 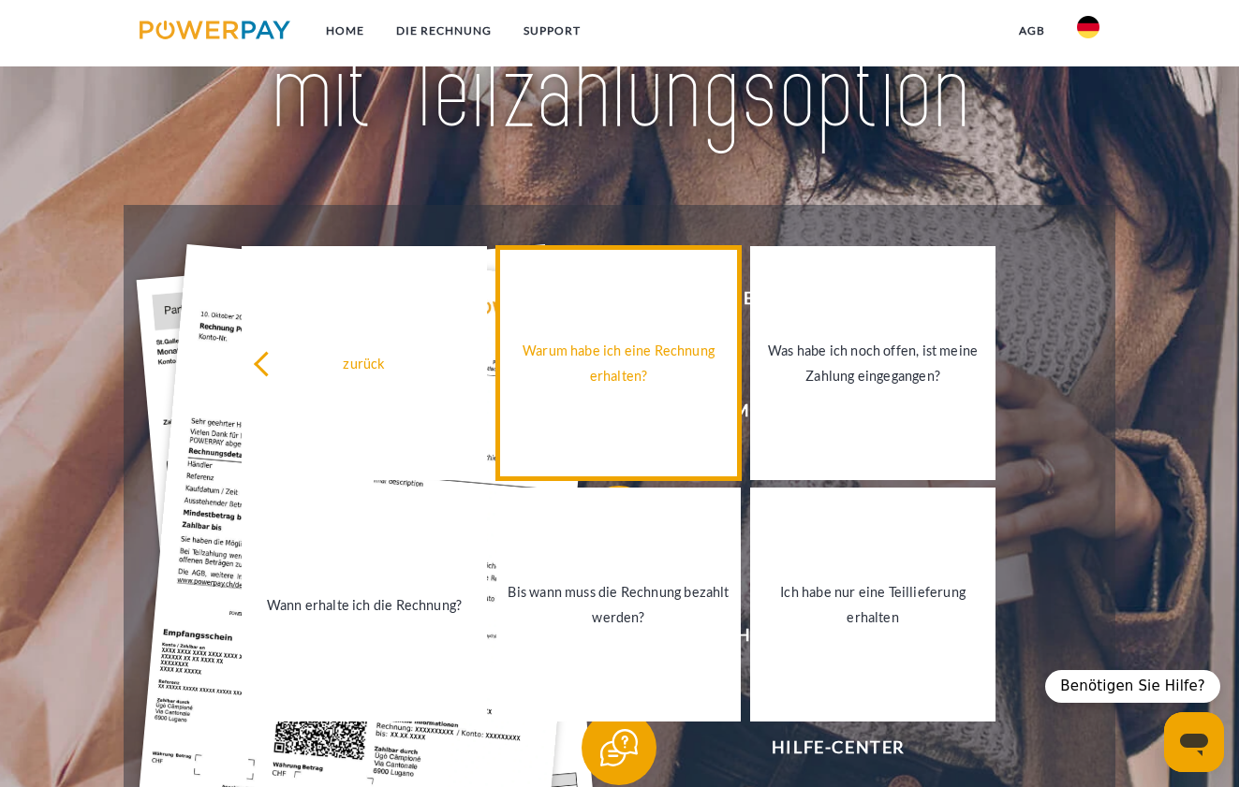 I want to click on div: Warum habe ich eine Rechnung erhalten?, so click(x=619, y=363).